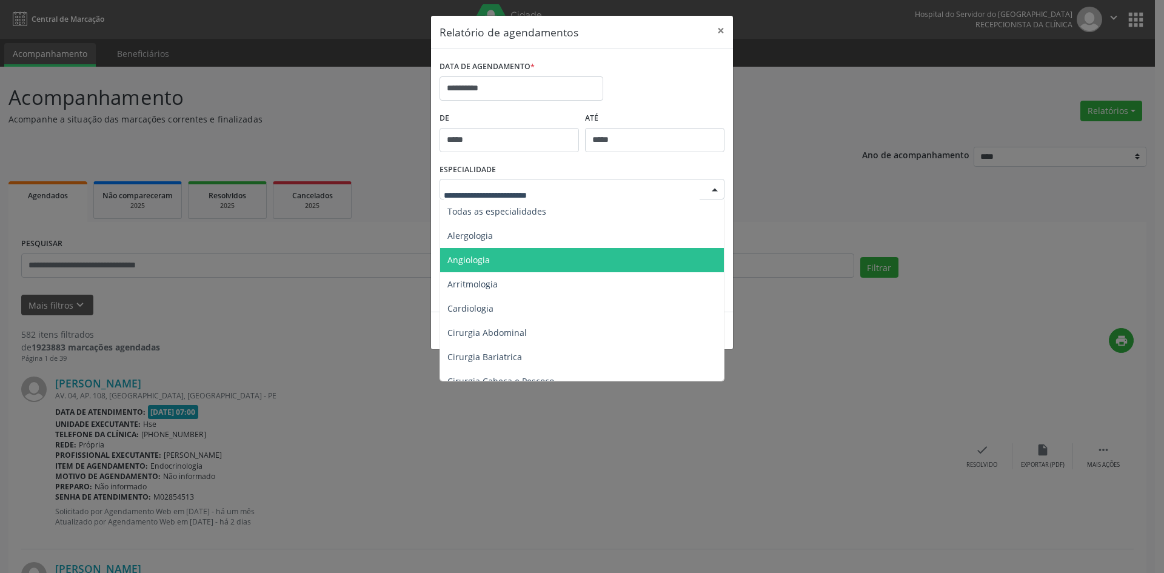  Describe the element at coordinates (471, 308) in the screenshot. I see `span: Cardiologia` at that location.